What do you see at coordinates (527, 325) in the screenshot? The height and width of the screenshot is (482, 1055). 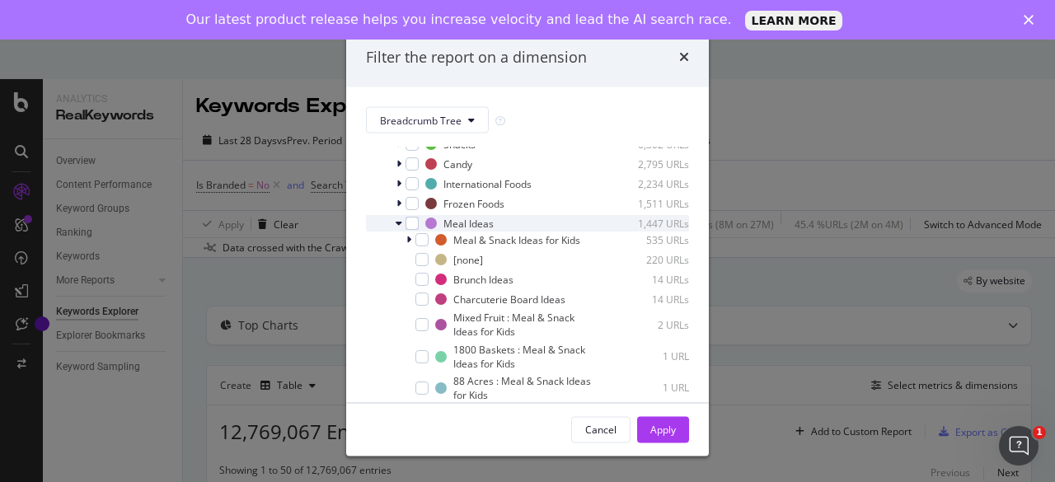 I see `div: Mixed Fruit : Meal & Snack Ideas for Kids` at bounding box center [527, 325].